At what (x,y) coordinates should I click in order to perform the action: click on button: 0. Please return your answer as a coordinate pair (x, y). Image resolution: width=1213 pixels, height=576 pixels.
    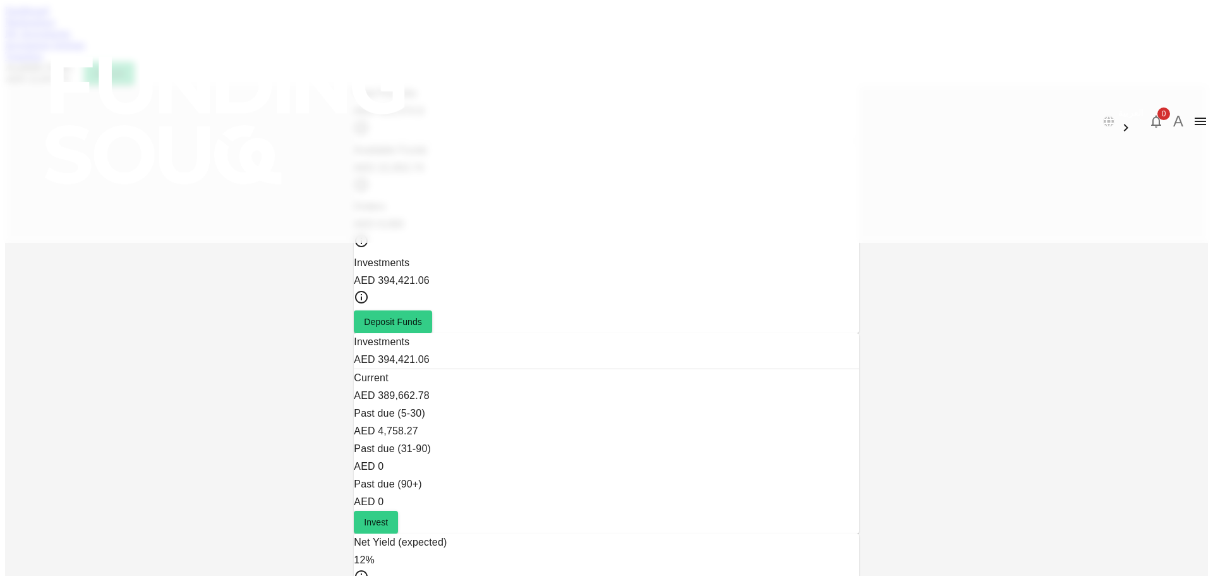
    Looking at the image, I should click on (1156, 121).